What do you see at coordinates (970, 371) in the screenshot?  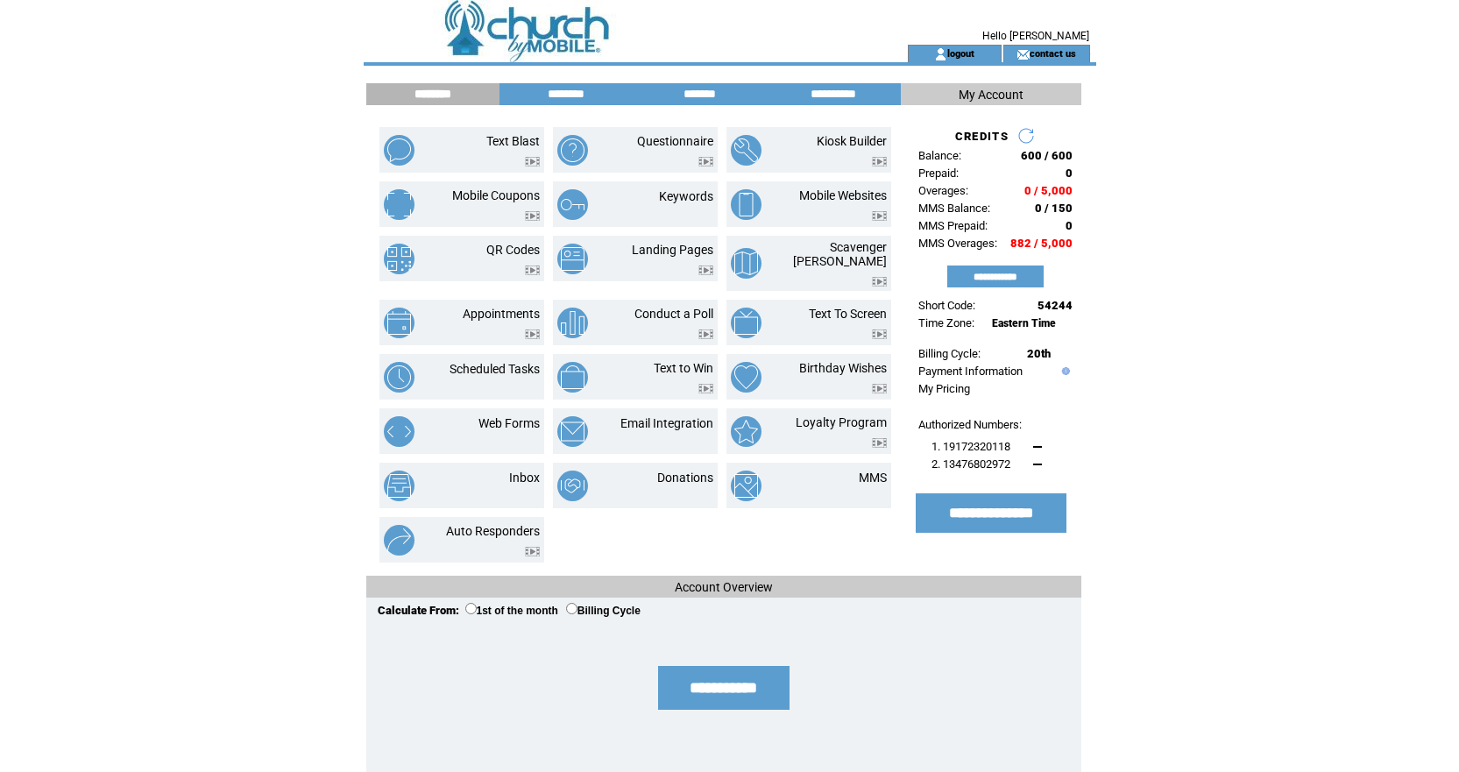 I see `a: Payment Information` at bounding box center [970, 371].